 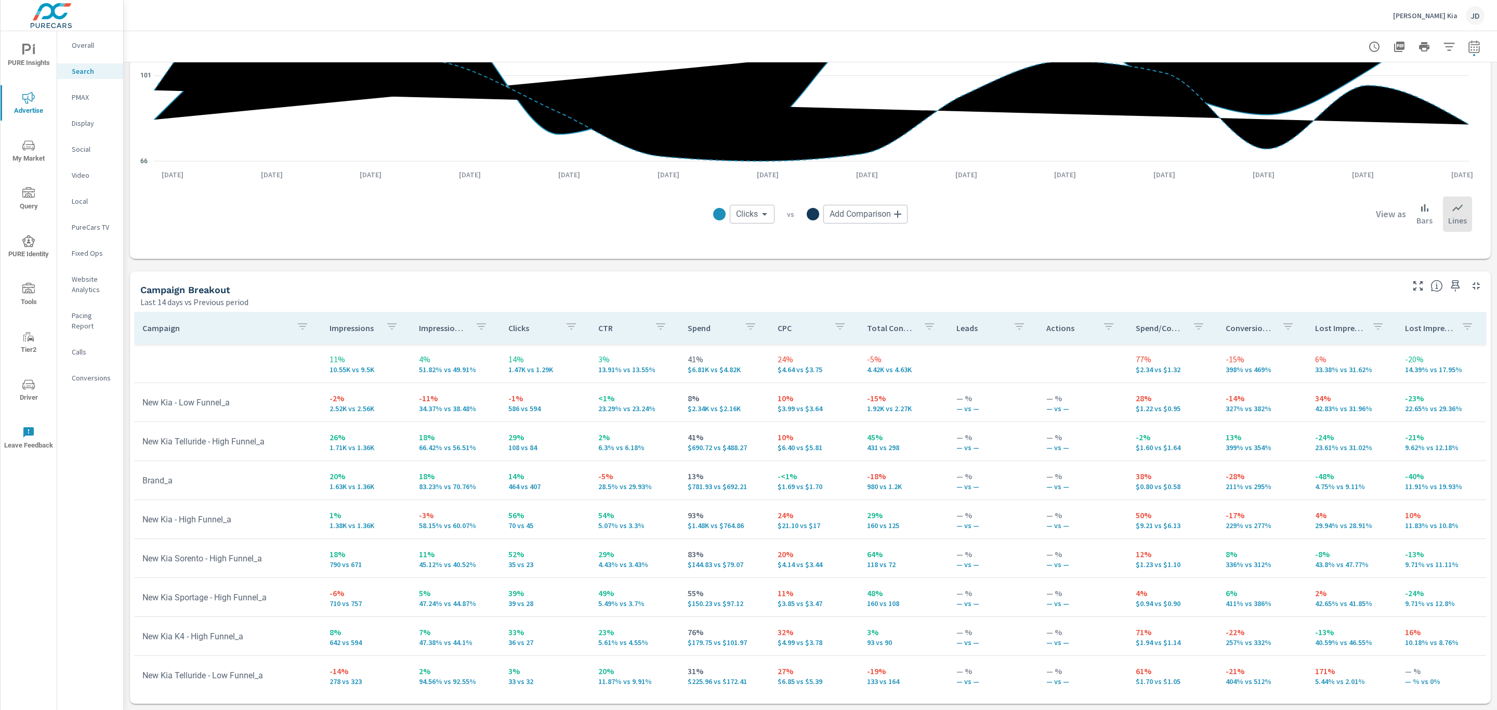 I want to click on p: 83.23% vs 70.76%, so click(x=455, y=486).